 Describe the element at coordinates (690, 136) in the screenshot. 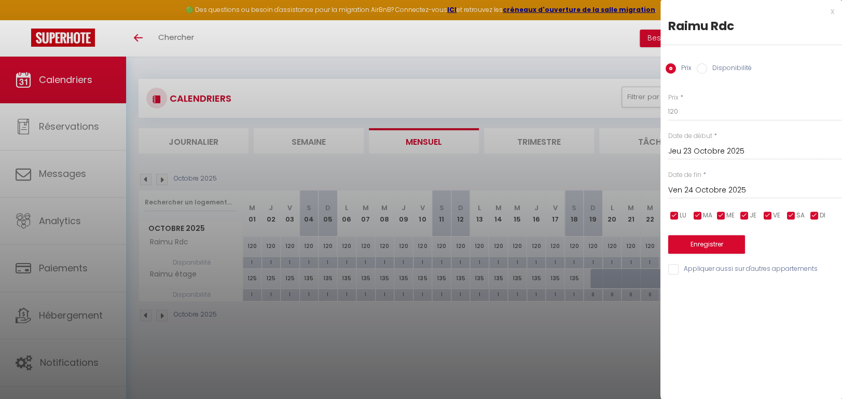

I see `label: Date de début` at that location.